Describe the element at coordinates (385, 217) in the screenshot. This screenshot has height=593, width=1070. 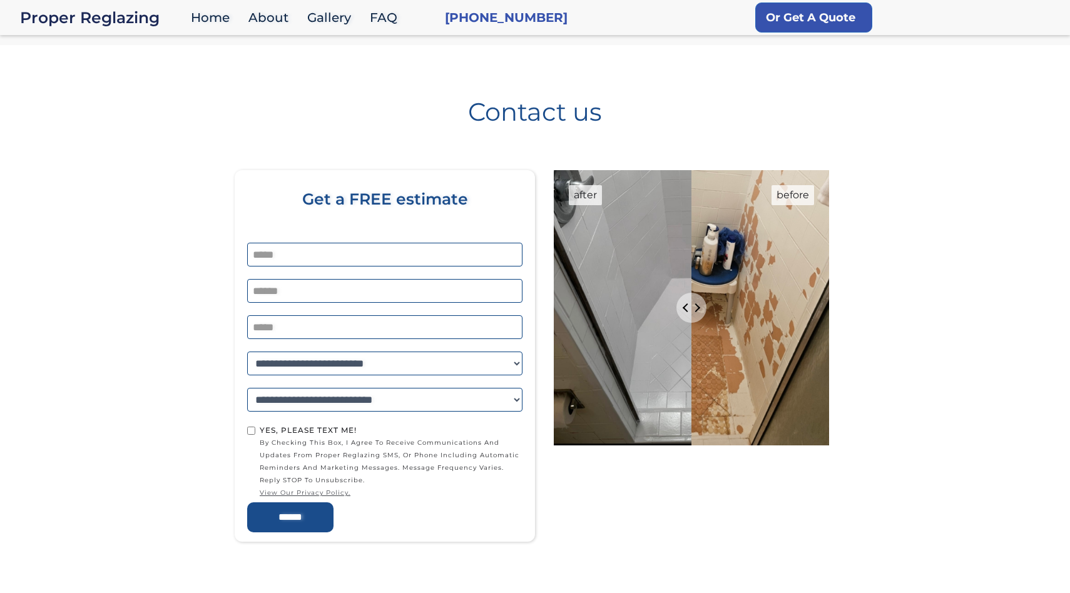
I see `div: Get a FREE estimate` at that location.